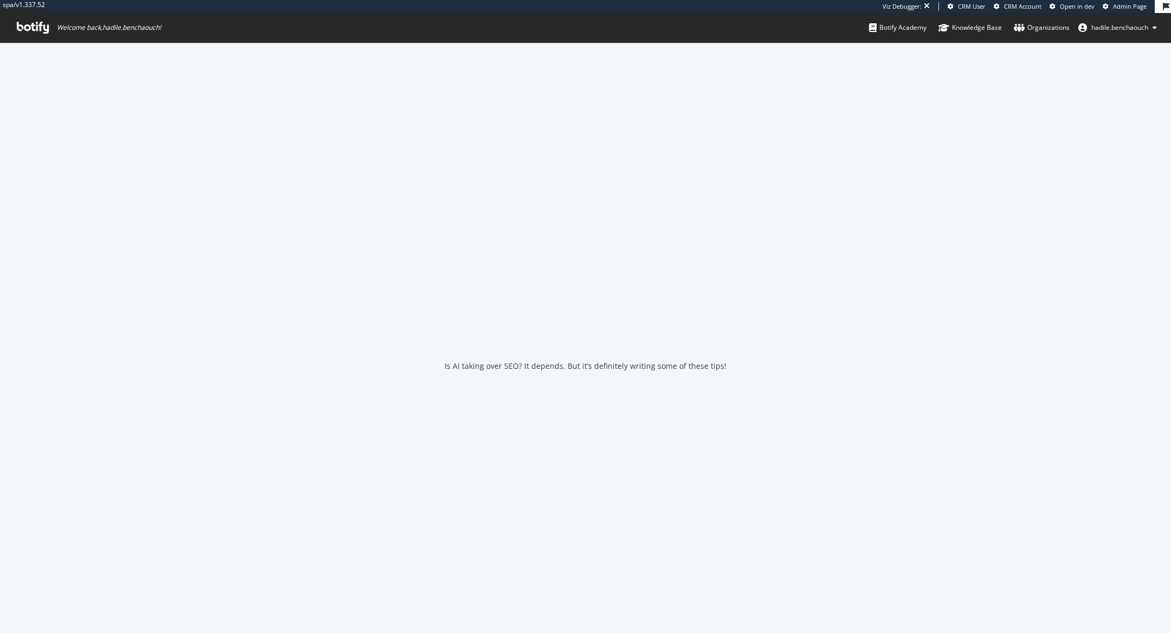  What do you see at coordinates (898, 28) in the screenshot?
I see `a: Botify Academy` at bounding box center [898, 28].